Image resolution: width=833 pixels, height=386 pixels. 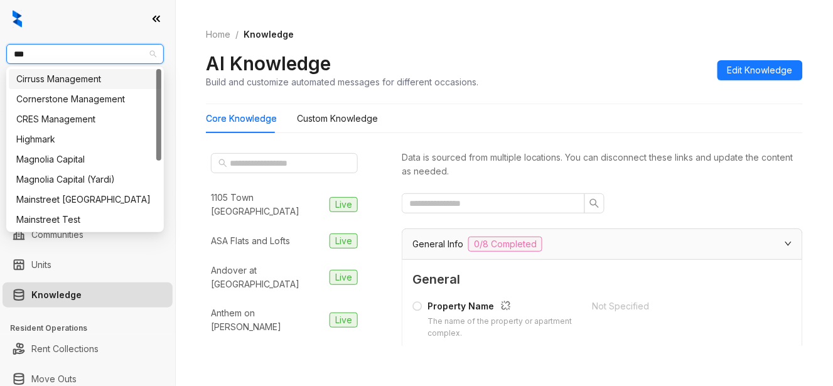 I want to click on div: Mainstreet Test, so click(x=85, y=220).